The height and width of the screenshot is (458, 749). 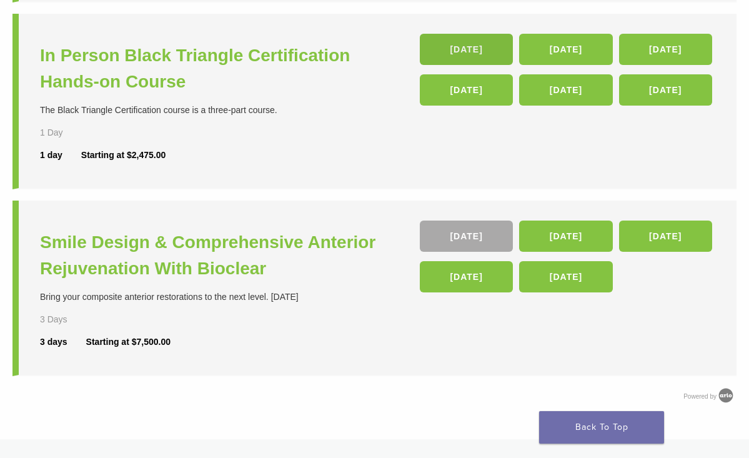 What do you see at coordinates (123, 155) in the screenshot?
I see `div: Starting at $2,475.00` at bounding box center [123, 155].